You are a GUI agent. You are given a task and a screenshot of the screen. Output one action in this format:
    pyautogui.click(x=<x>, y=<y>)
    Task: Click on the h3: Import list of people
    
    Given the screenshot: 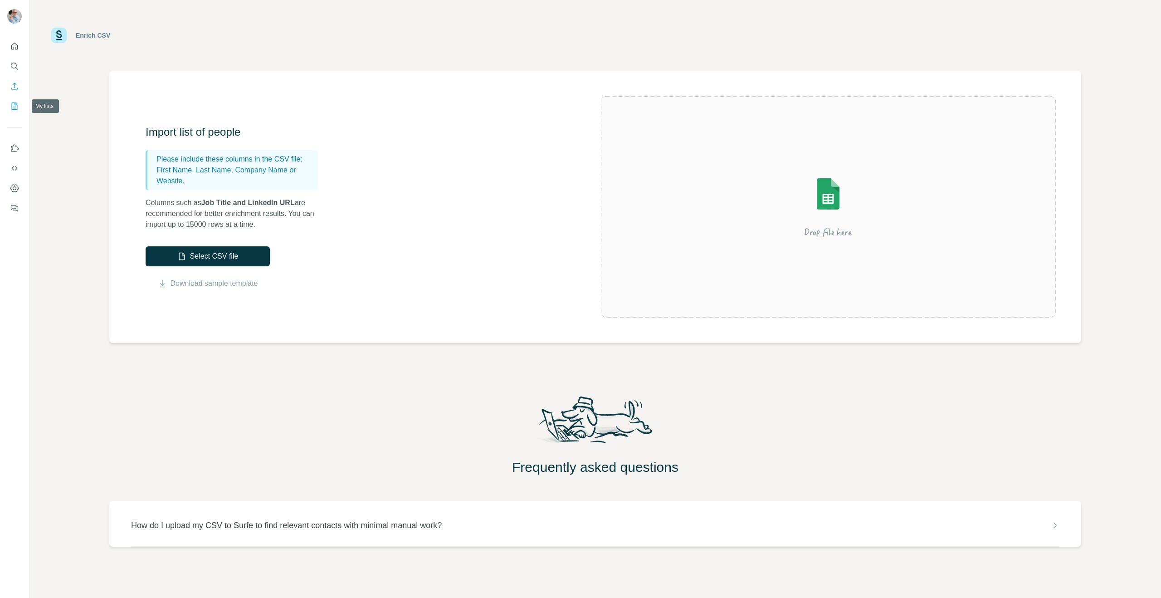 What is the action you would take?
    pyautogui.click(x=236, y=132)
    